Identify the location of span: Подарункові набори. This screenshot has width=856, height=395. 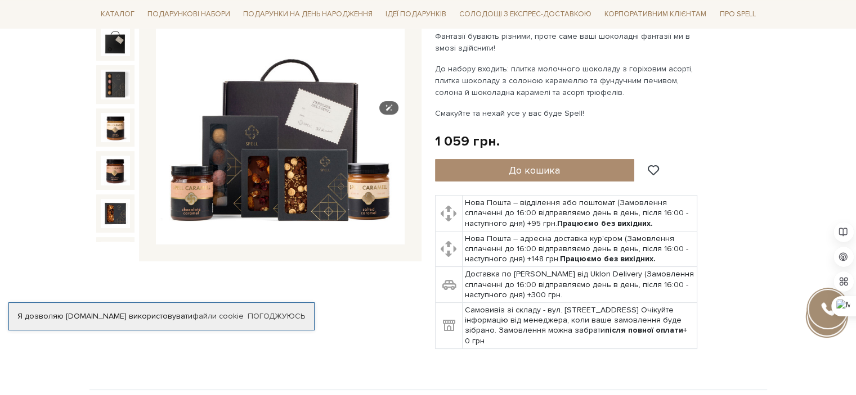
(188, 14).